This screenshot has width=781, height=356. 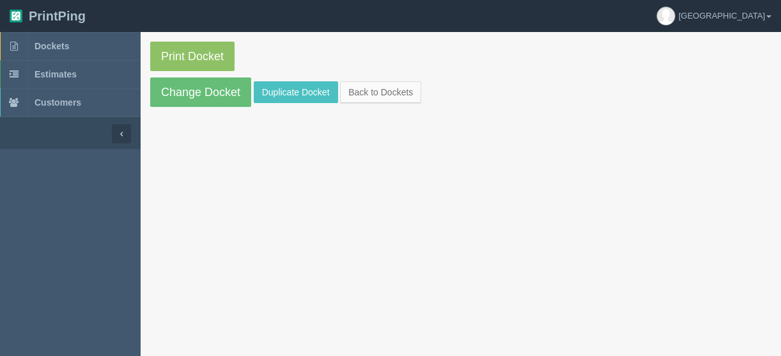 What do you see at coordinates (201, 92) in the screenshot?
I see `a: Change Docket` at bounding box center [201, 92].